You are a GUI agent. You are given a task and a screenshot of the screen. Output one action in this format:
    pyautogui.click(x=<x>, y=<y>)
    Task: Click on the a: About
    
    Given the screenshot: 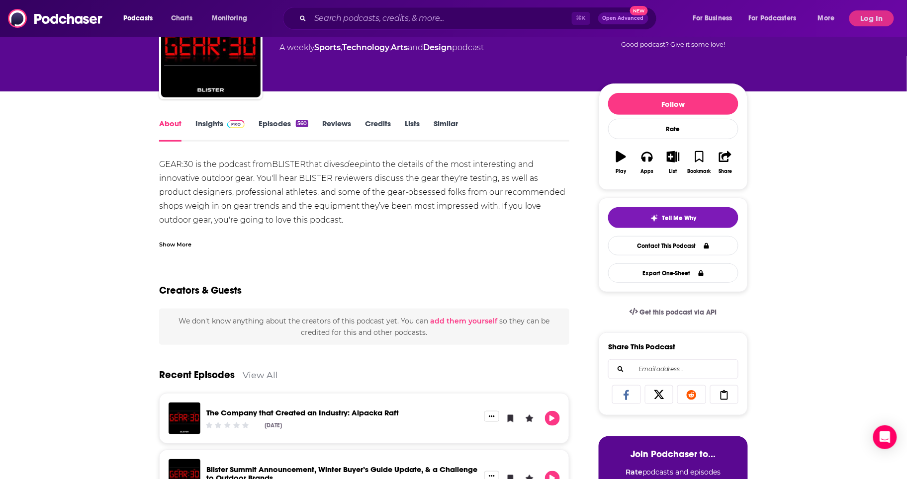 What is the action you would take?
    pyautogui.click(x=170, y=130)
    